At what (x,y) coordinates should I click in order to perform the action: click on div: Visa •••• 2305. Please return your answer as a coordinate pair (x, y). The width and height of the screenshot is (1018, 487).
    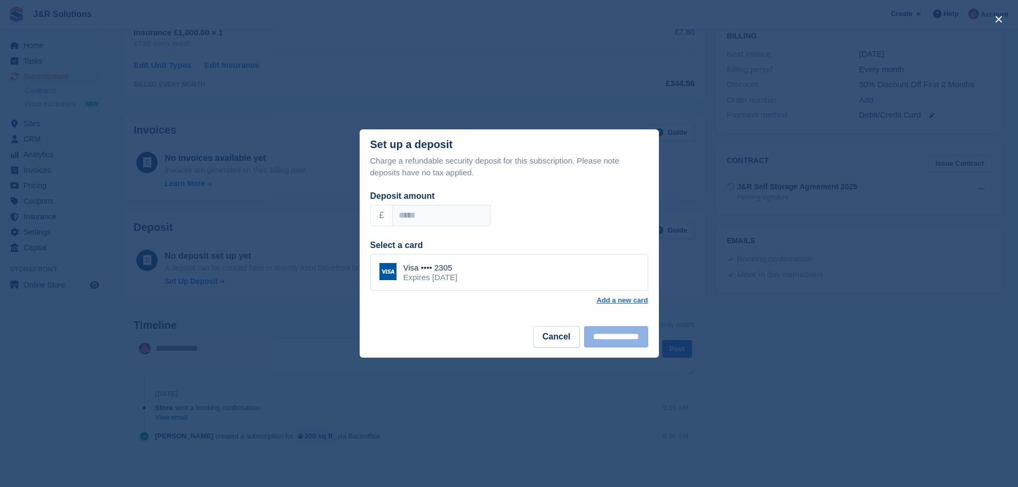
    Looking at the image, I should click on (430, 268).